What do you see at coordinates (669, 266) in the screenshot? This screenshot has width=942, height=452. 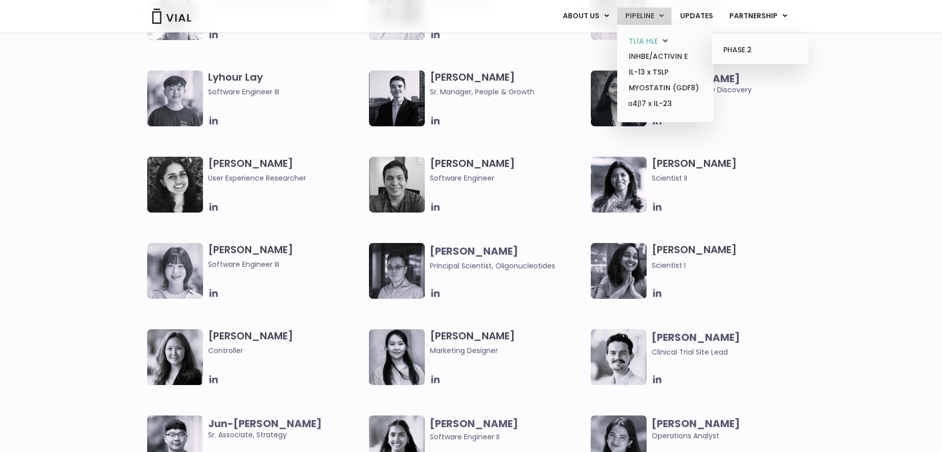 I see `span: Scientist I` at bounding box center [669, 266].